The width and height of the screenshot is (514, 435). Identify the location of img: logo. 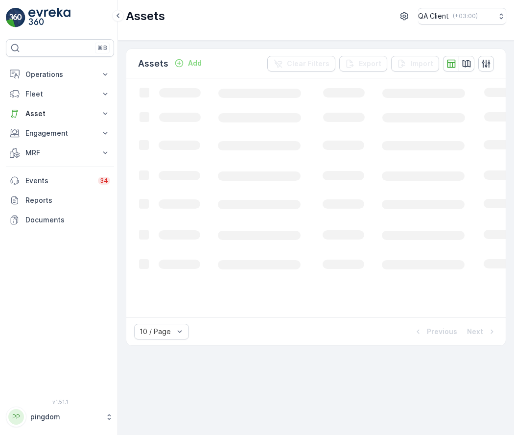
(16, 18).